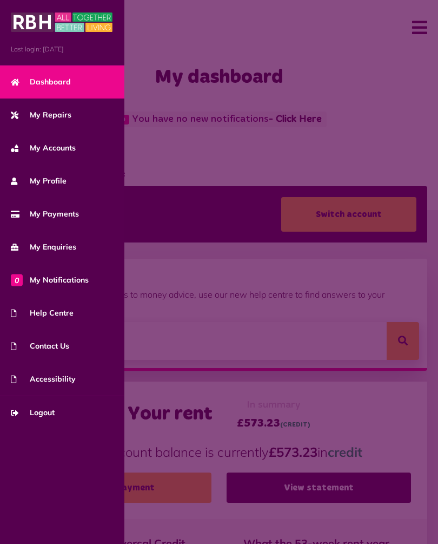 The image size is (438, 544). Describe the element at coordinates (41, 82) in the screenshot. I see `span: Dashboard` at that location.